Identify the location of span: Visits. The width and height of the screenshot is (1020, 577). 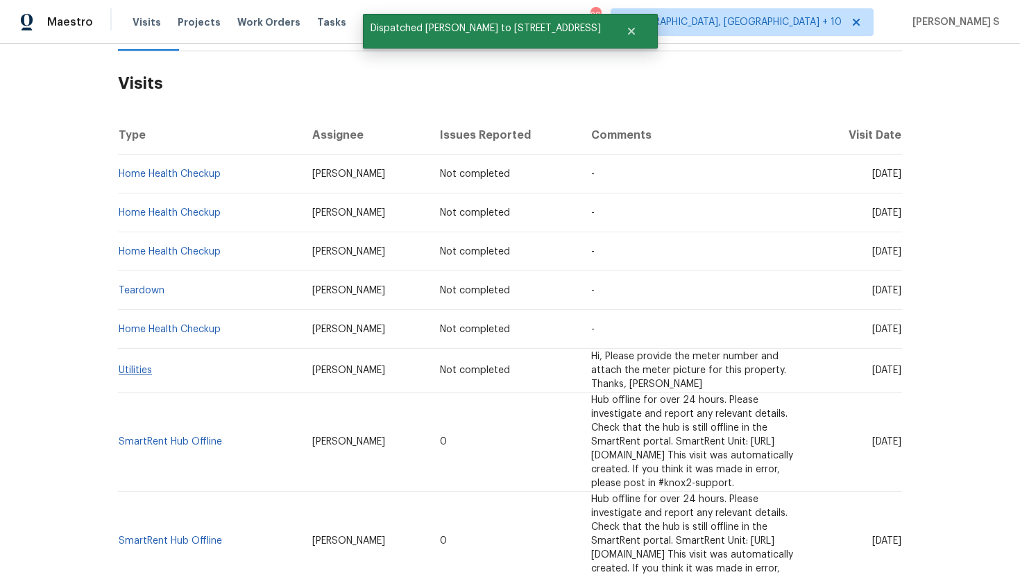
(146, 22).